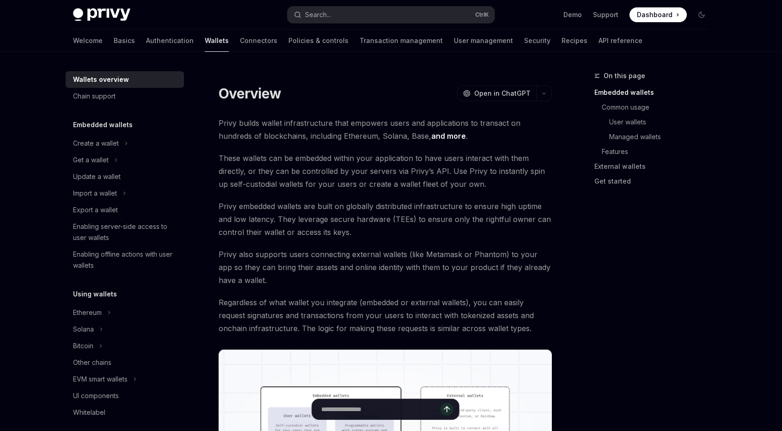 The width and height of the screenshot is (782, 431). I want to click on button: Search...CtrlK, so click(391, 15).